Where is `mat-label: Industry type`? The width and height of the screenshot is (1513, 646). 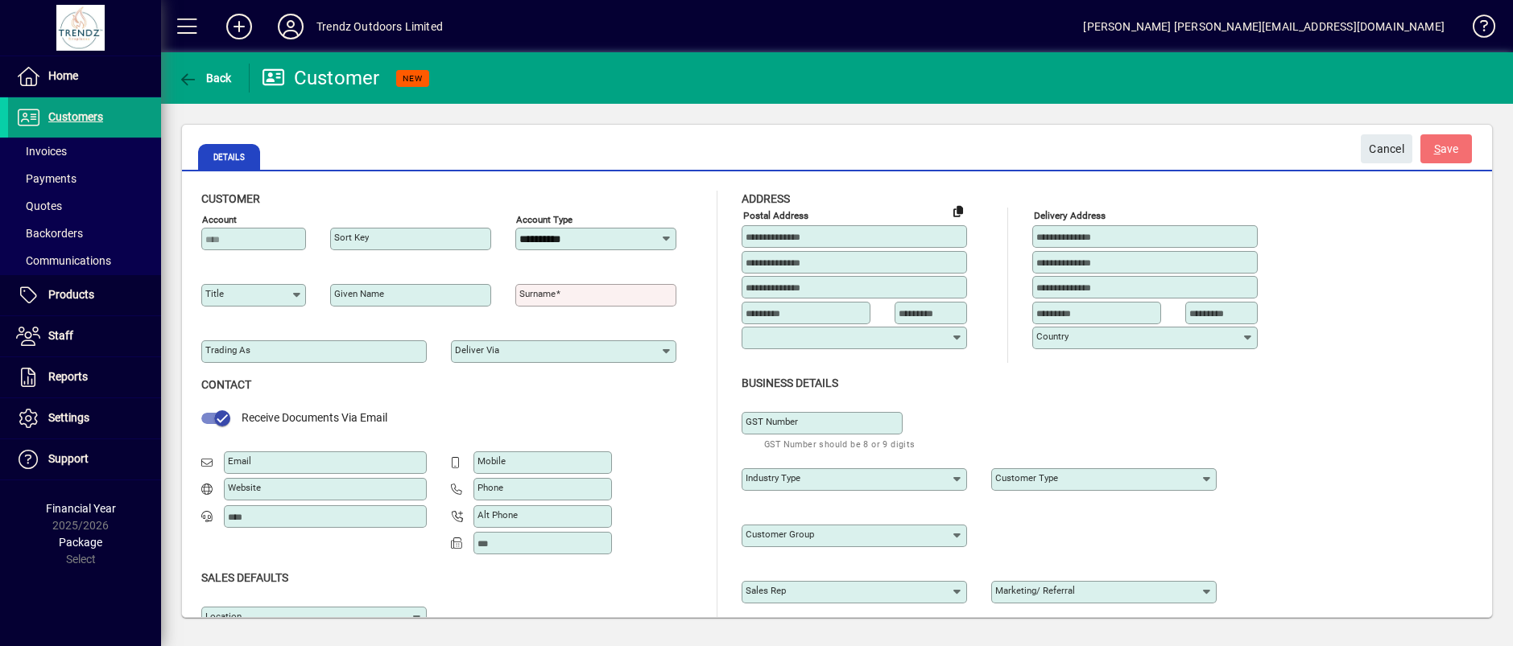 mat-label: Industry type is located at coordinates (773, 478).